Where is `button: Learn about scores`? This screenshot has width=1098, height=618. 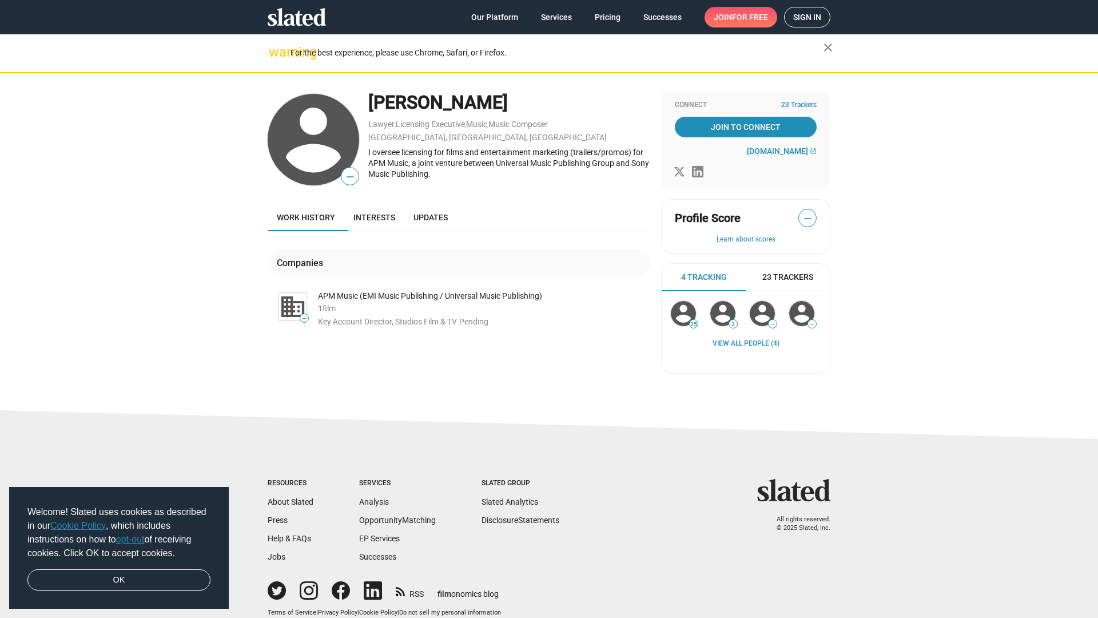
button: Learn about scores is located at coordinates (746, 240).